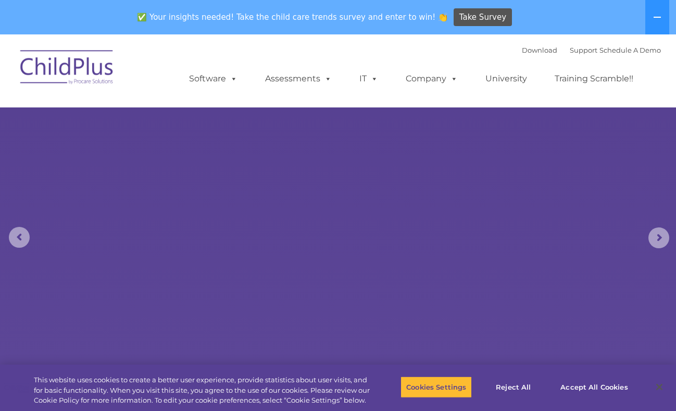 The image size is (676, 411). I want to click on a: Training Scramble!!, so click(594, 79).